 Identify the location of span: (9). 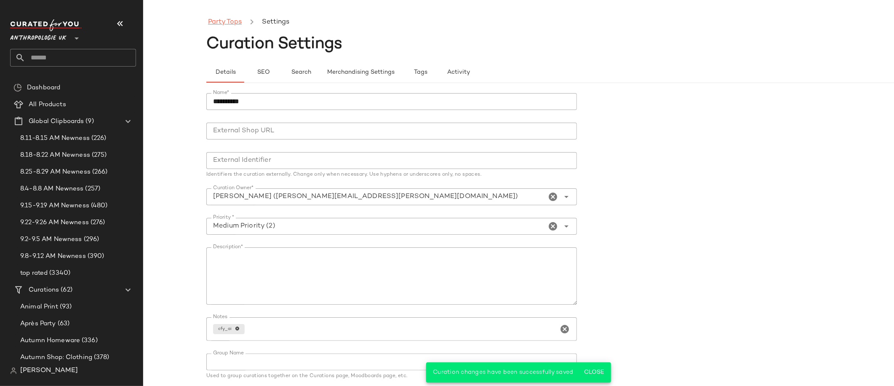
(88, 121).